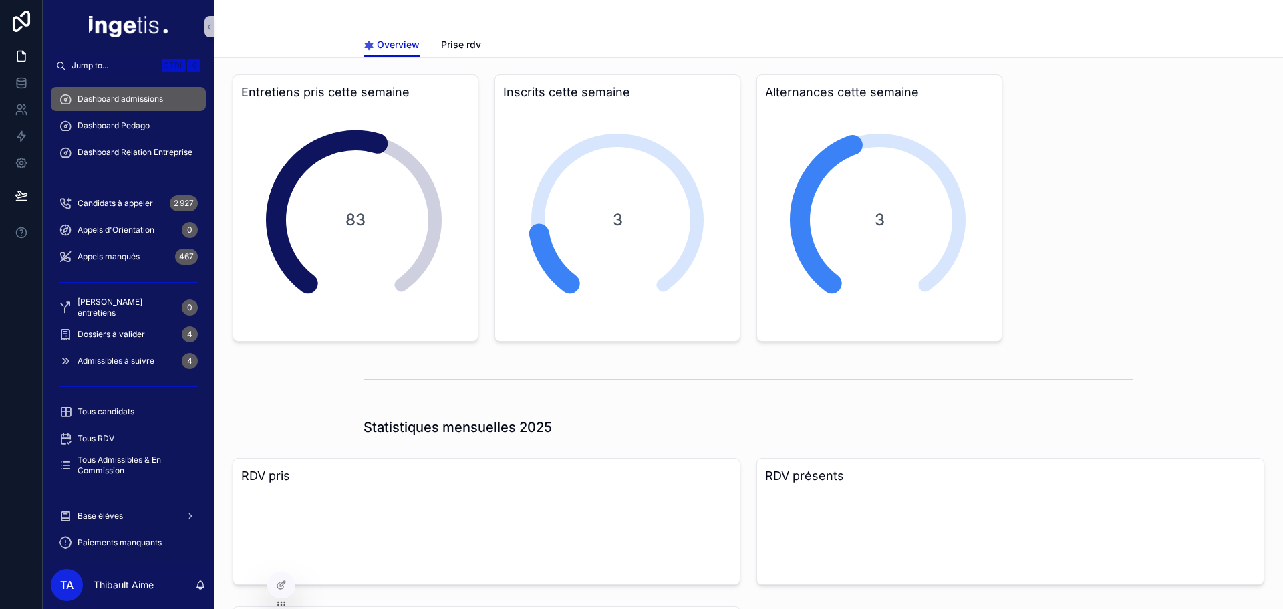 This screenshot has width=1283, height=609. Describe the element at coordinates (128, 361) in the screenshot. I see `a: Admissibles à suivre4` at that location.